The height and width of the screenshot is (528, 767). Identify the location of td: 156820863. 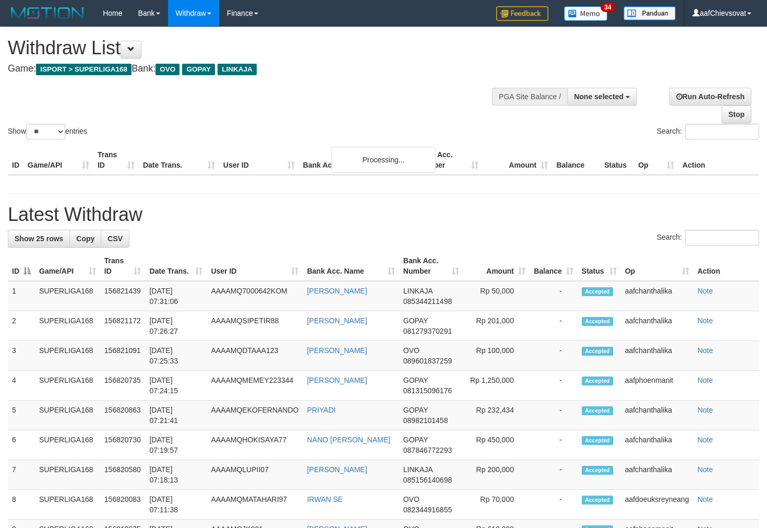
(123, 415).